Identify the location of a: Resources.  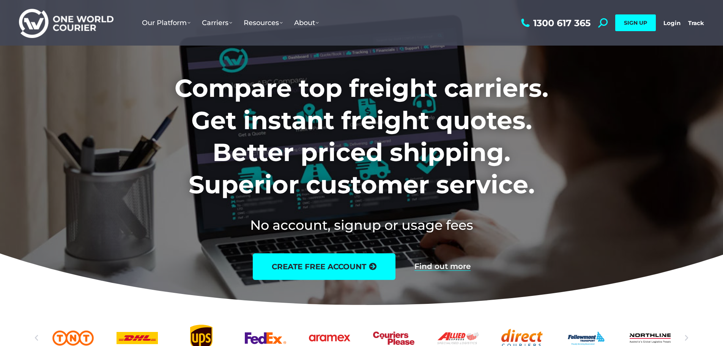
(263, 23).